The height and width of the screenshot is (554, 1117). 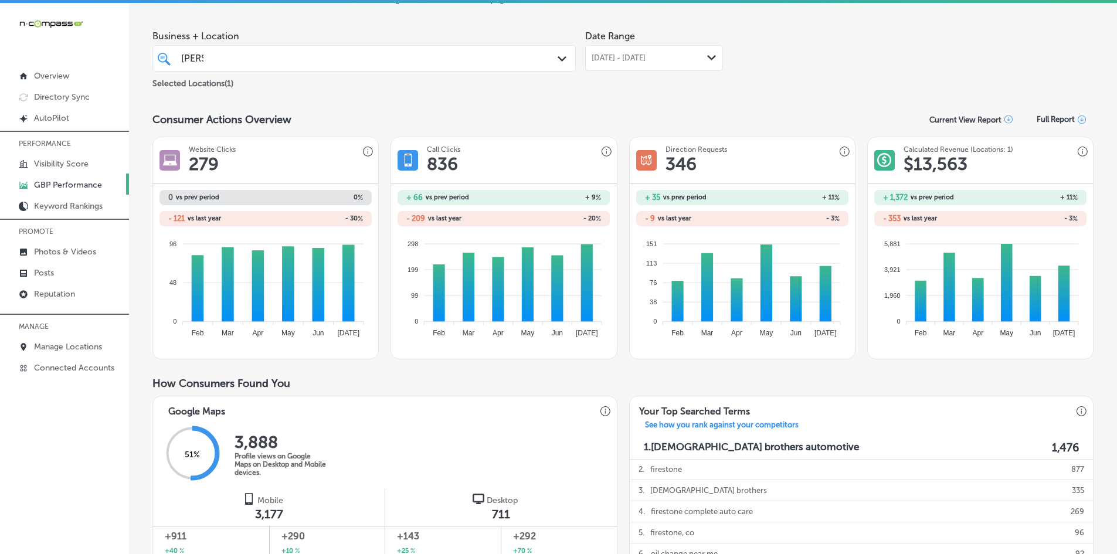 What do you see at coordinates (364, 36) in the screenshot?
I see `span: Business + Location` at bounding box center [364, 36].